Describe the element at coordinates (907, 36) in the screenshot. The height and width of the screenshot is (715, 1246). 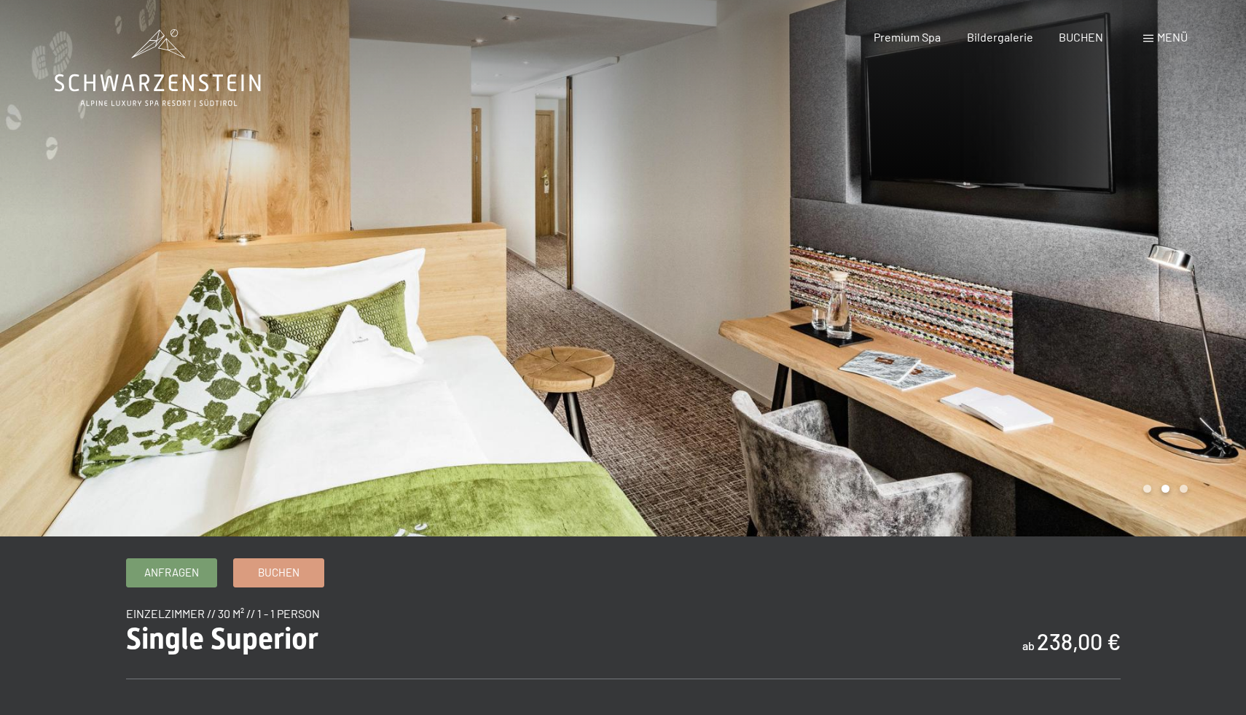
I see `a: Premium Spa` at that location.